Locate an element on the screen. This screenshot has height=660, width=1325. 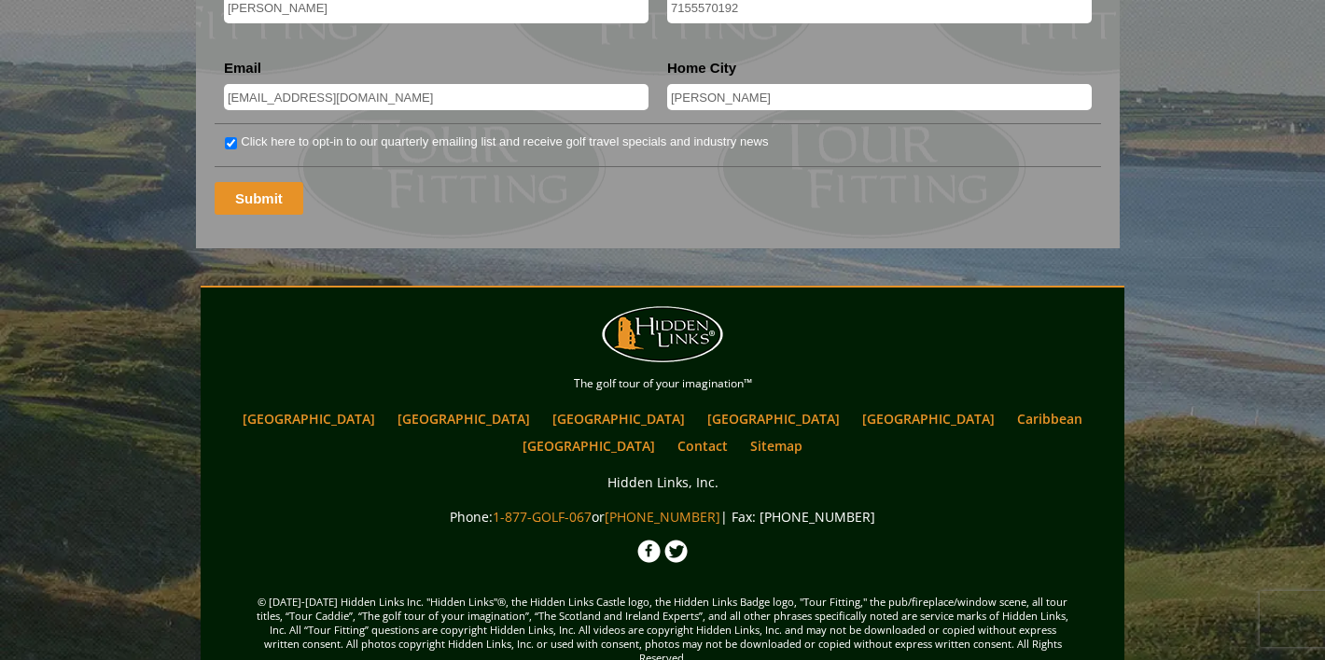
p: The golf tour of your imagination™ is located at coordinates (663, 384).